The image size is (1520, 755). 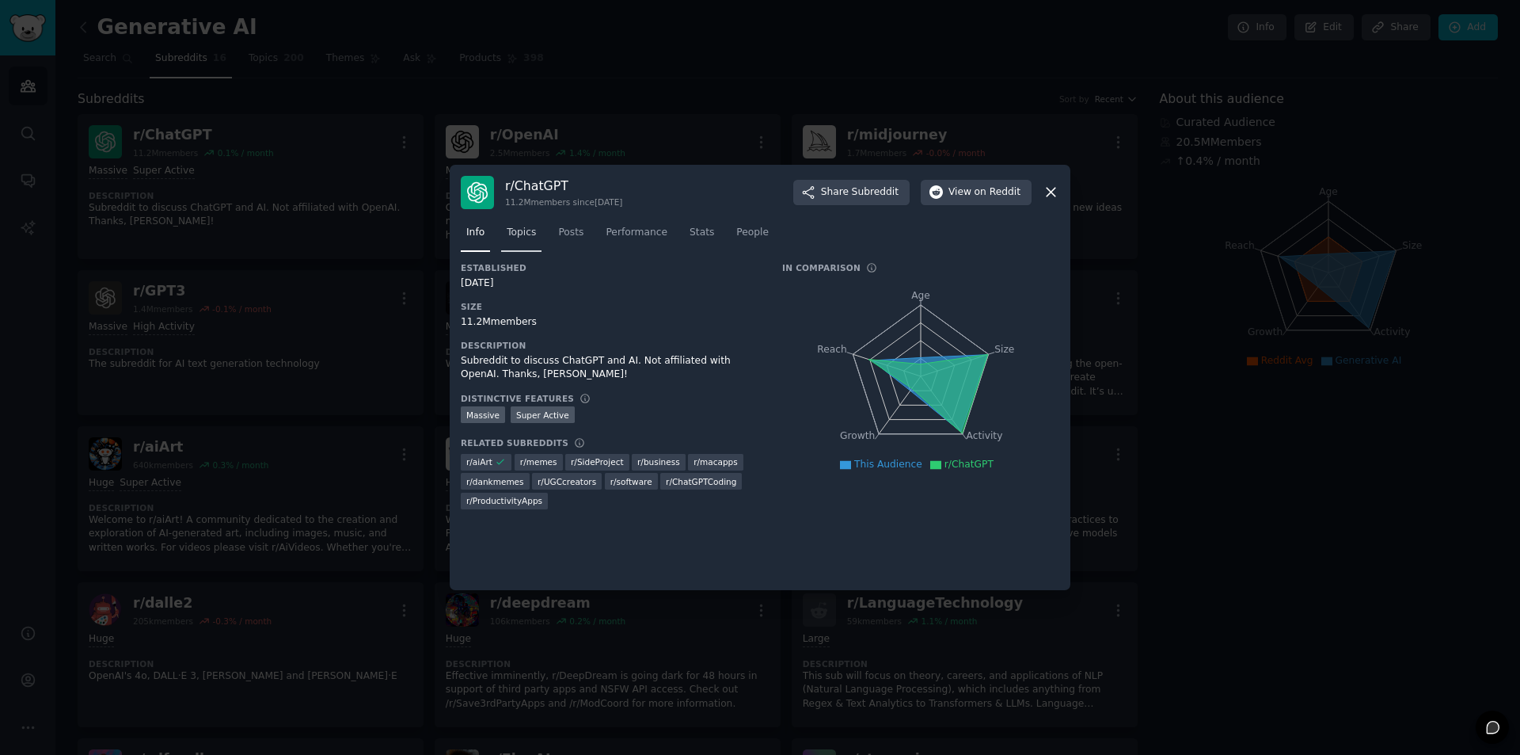 What do you see at coordinates (631, 481) in the screenshot?
I see `span: r/ software` at bounding box center [631, 481].